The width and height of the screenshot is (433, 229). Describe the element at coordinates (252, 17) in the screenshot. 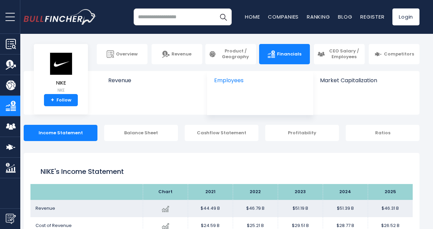

I see `a: Home` at that location.